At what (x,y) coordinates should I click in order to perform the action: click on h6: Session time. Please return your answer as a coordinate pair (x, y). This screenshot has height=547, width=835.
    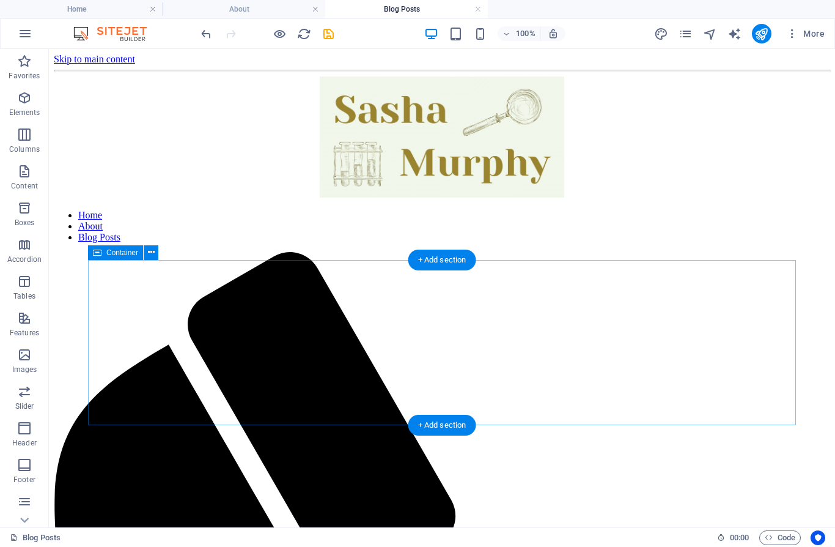
    Looking at the image, I should click on (733, 537).